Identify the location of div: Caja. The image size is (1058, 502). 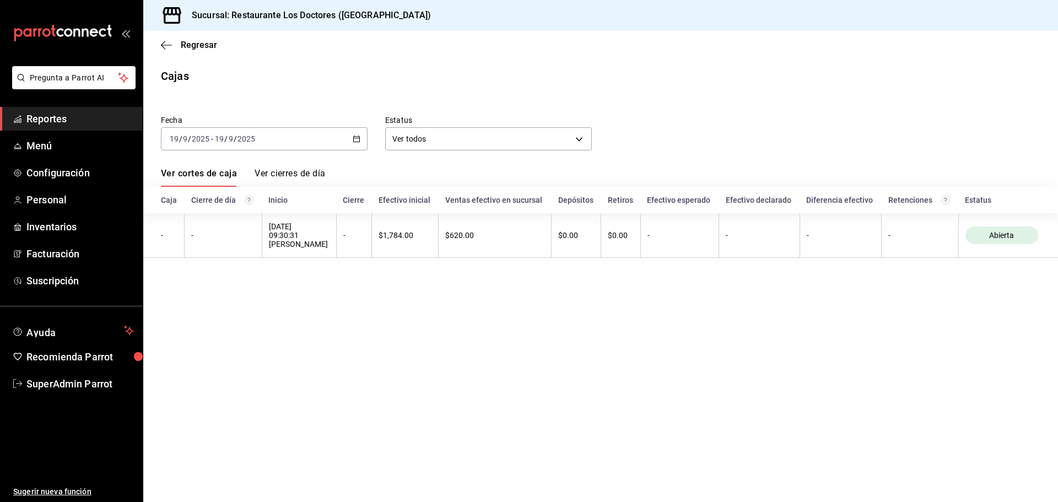
(169, 200).